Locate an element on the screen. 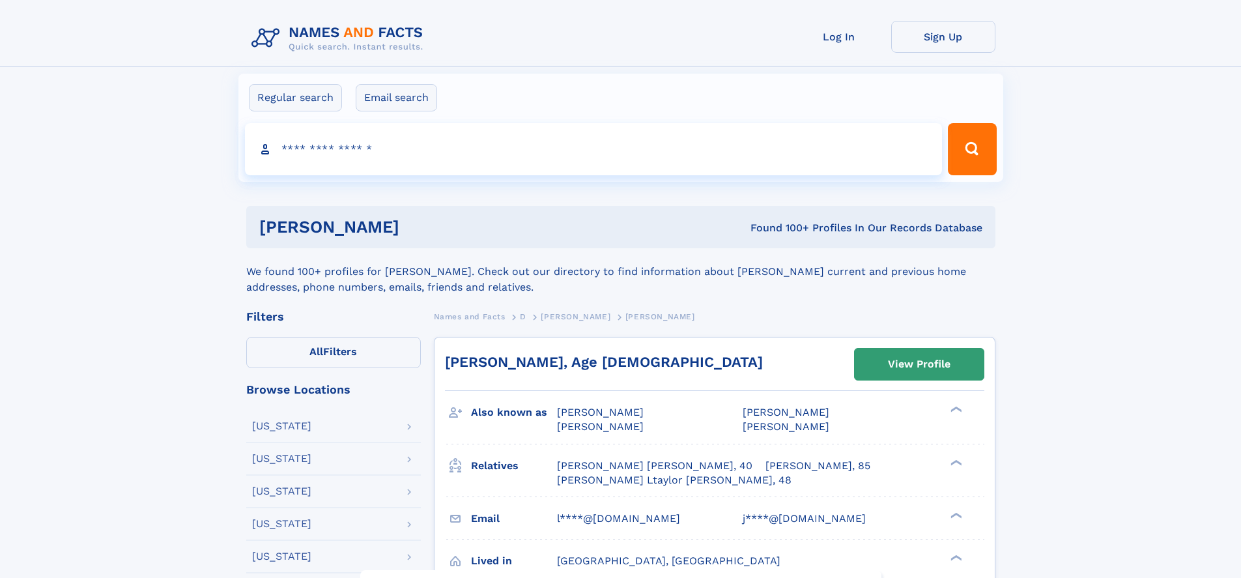 The width and height of the screenshot is (1241, 578). a: View Profile is located at coordinates (919, 364).